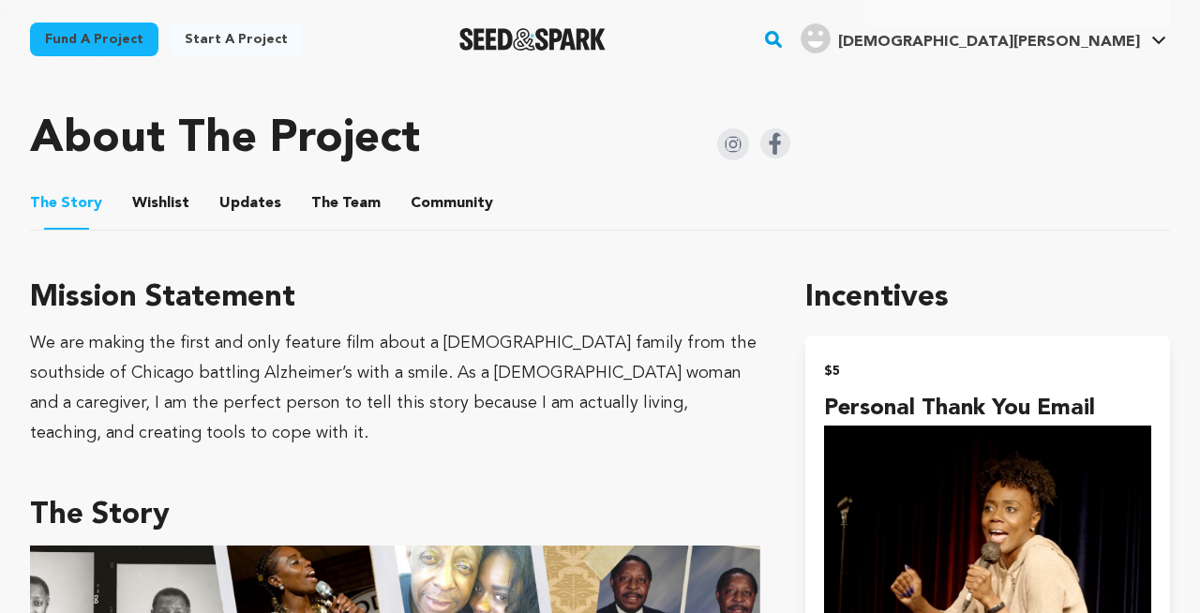 The image size is (1200, 613). What do you see at coordinates (733, 144) in the screenshot?
I see `img: Seed&Spark Instagram Icon` at bounding box center [733, 144].